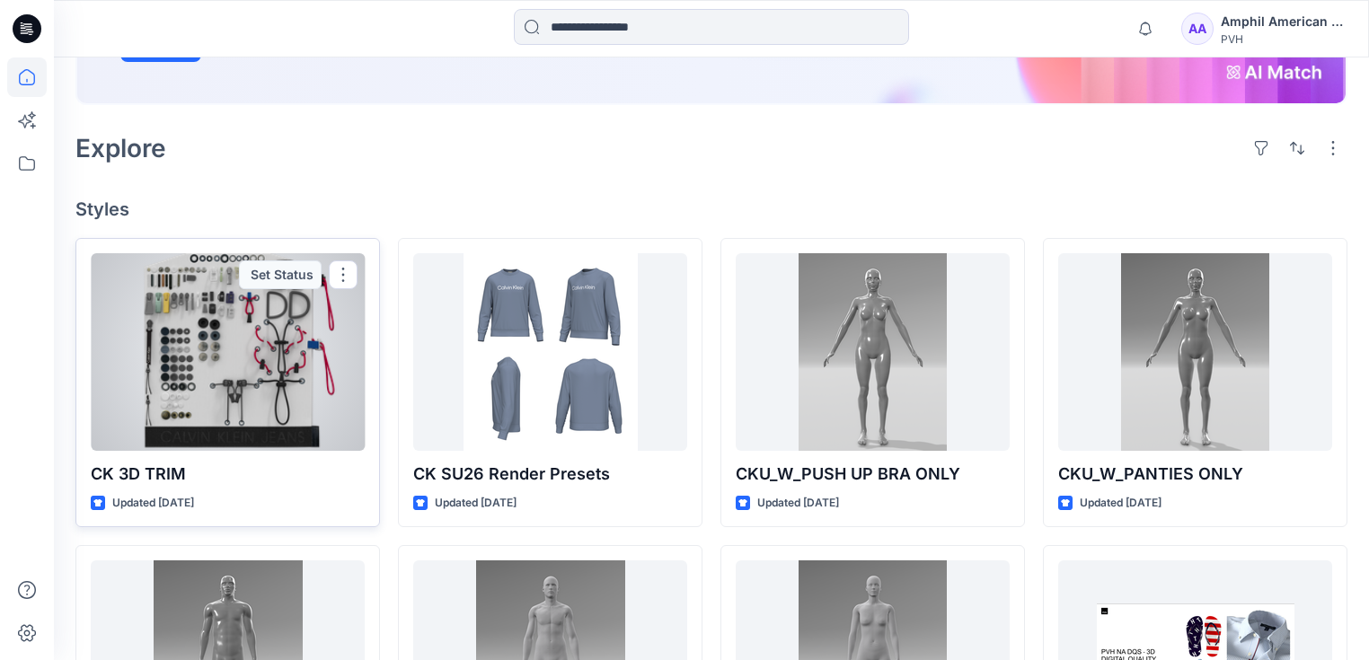 This screenshot has width=1369, height=660. What do you see at coordinates (550, 352) in the screenshot?
I see `a: CK SU26 Render Presets` at bounding box center [550, 352].